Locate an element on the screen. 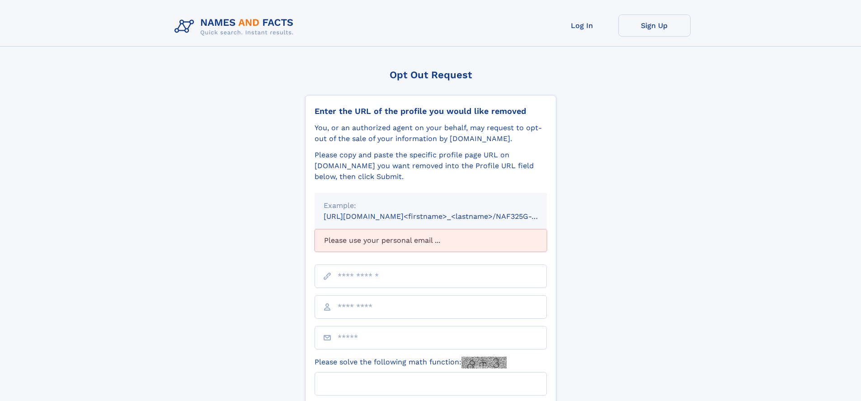  div: You, or an authorized agent on your behalf, may request to opt-out of the sale of your informatio... is located at coordinates (431, 133).